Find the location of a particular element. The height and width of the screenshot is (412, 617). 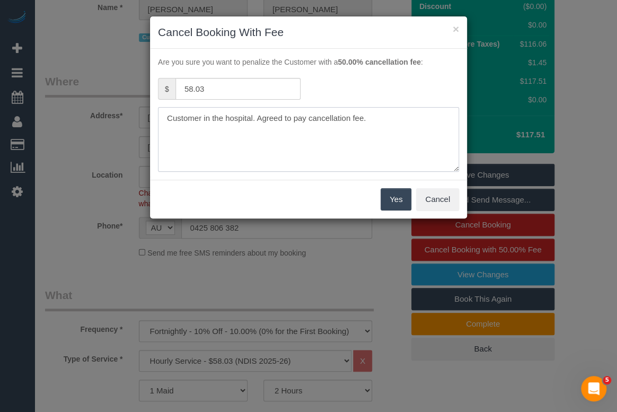

button: Yes is located at coordinates (396, 199).